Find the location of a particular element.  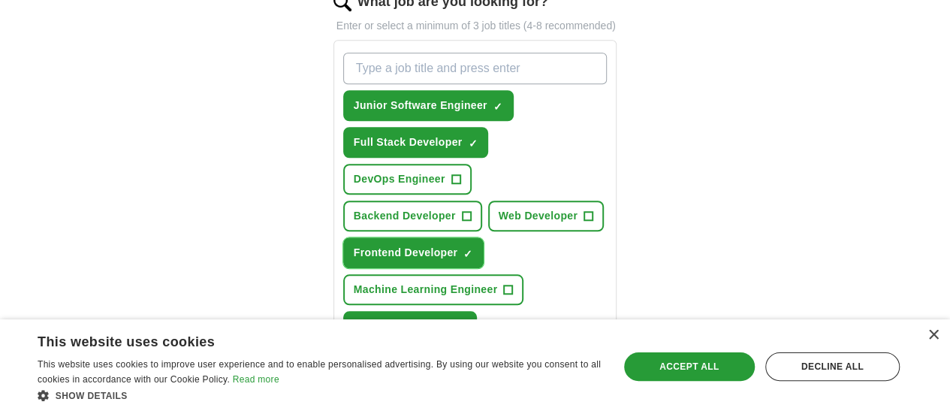

span: DevOps Engineer is located at coordinates (400, 179).